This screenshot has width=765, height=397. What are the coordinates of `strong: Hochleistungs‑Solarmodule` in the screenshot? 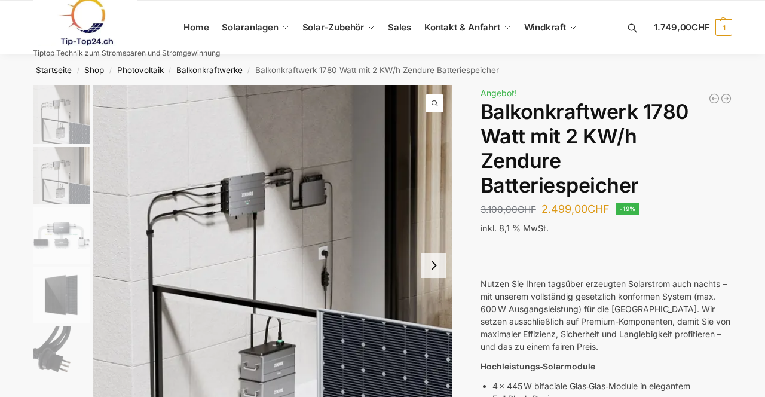 It's located at (538, 366).